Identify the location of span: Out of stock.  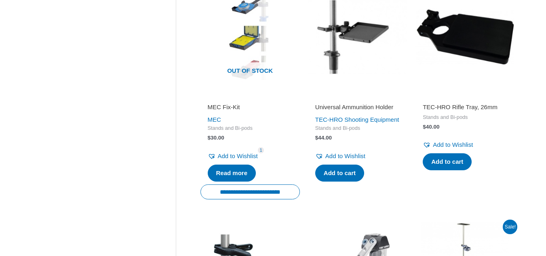
(250, 72).